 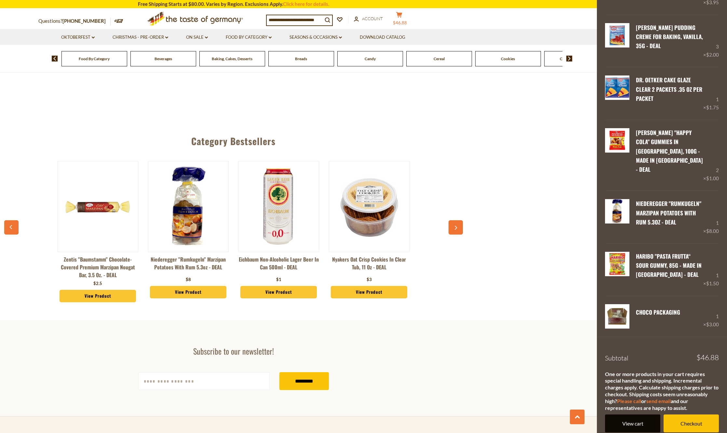 I want to click on img: Eichbaum Non-Alcoholic Lager Beer in Can 500ml - DEAL, so click(x=279, y=207).